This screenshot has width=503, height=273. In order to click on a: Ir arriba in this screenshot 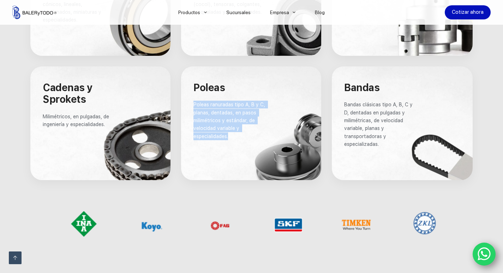, I will do `click(15, 258)`.